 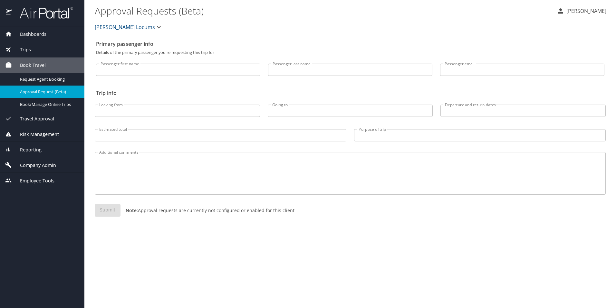 I want to click on span: Employee Tools, so click(x=33, y=181).